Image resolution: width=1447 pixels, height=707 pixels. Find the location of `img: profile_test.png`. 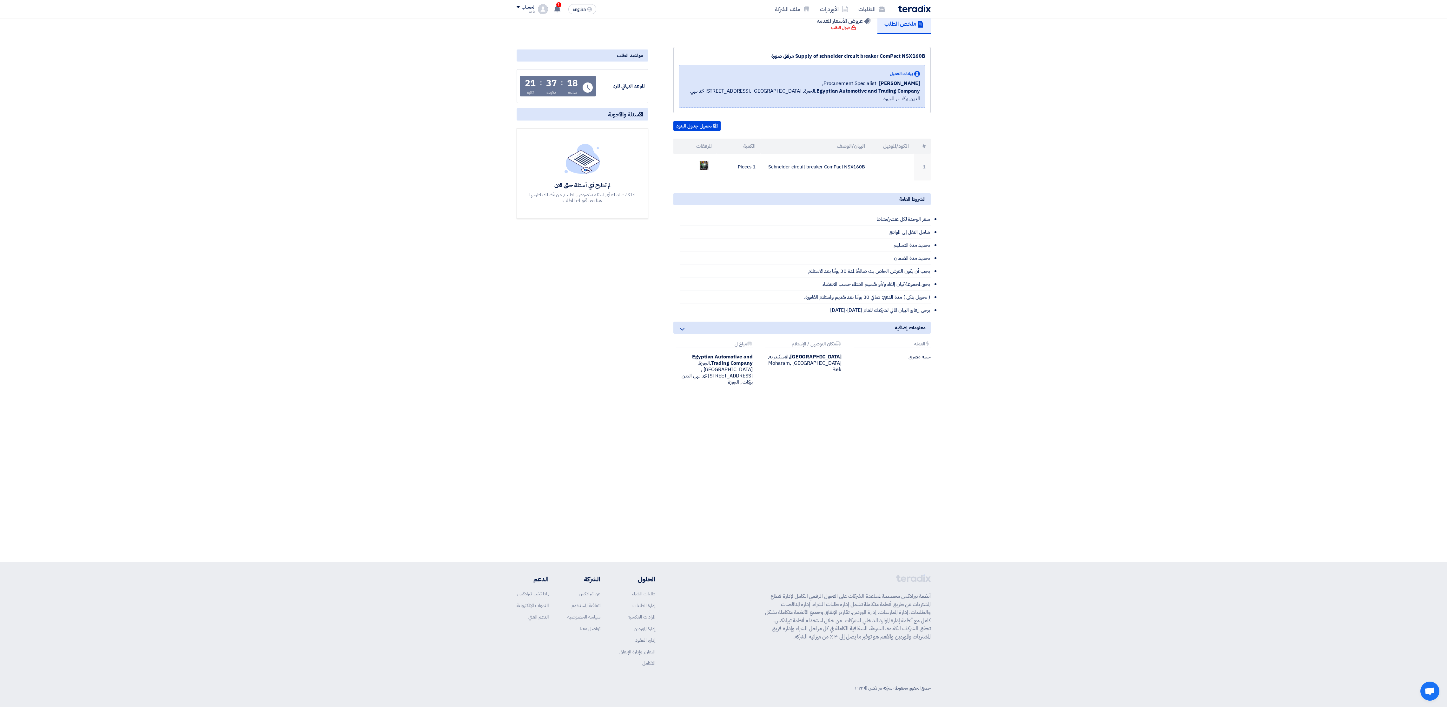

img: profile_test.png is located at coordinates (543, 9).